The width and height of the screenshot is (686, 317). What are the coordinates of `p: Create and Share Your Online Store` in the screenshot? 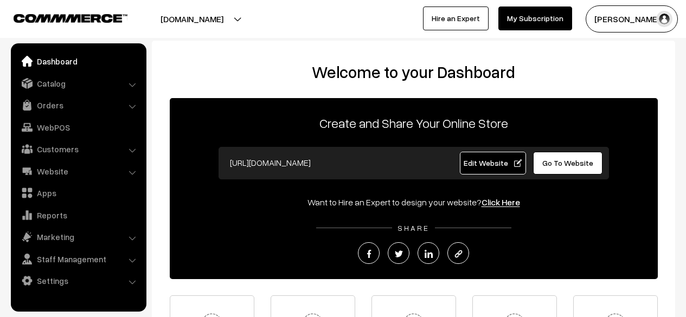 It's located at (414, 123).